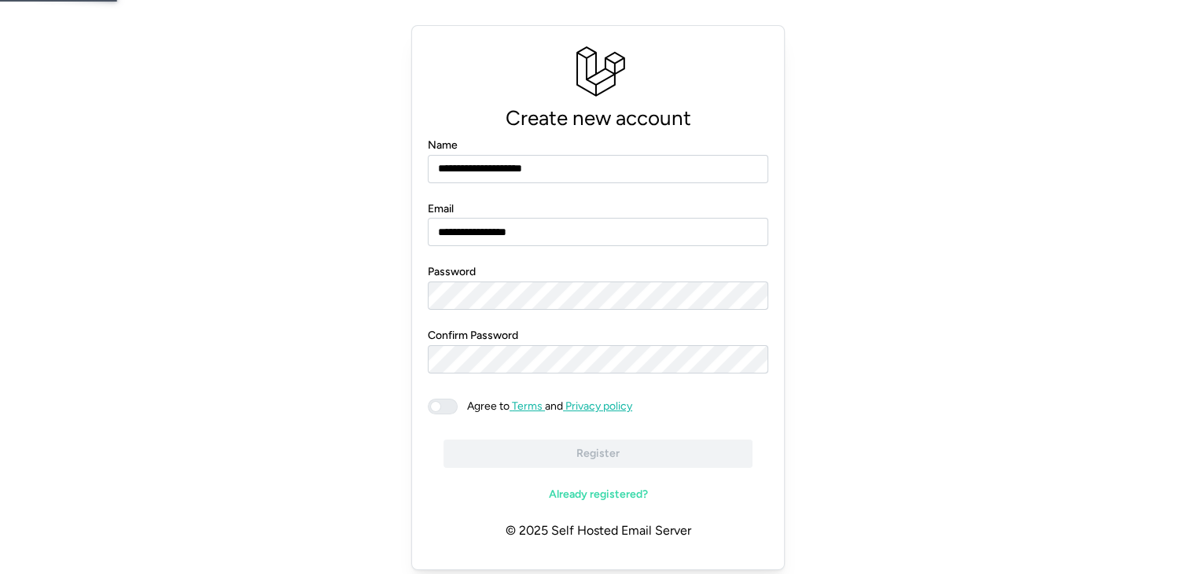 The image size is (1196, 574). I want to click on span: Already registered?, so click(598, 495).